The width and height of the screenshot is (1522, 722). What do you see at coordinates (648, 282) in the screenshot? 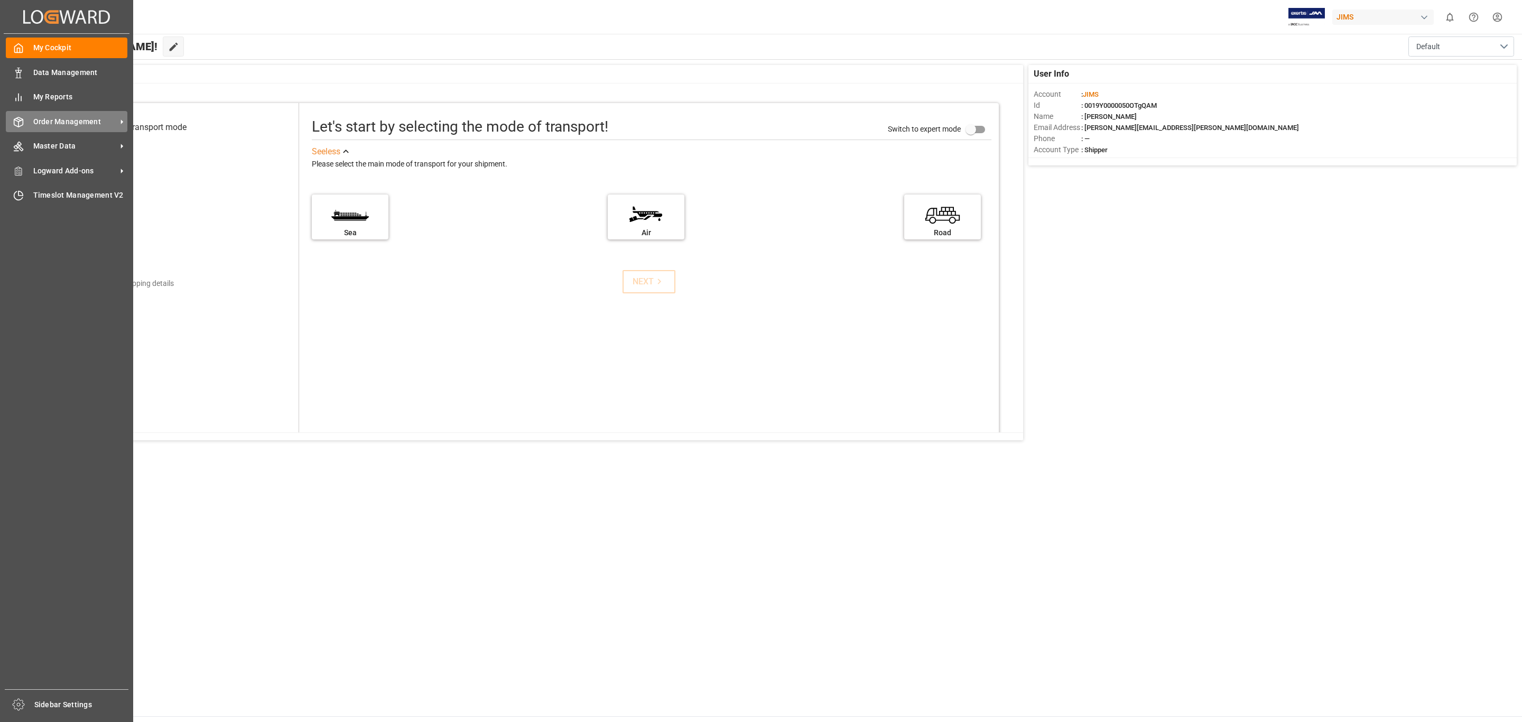
I see `div: NEXT` at bounding box center [648, 282].